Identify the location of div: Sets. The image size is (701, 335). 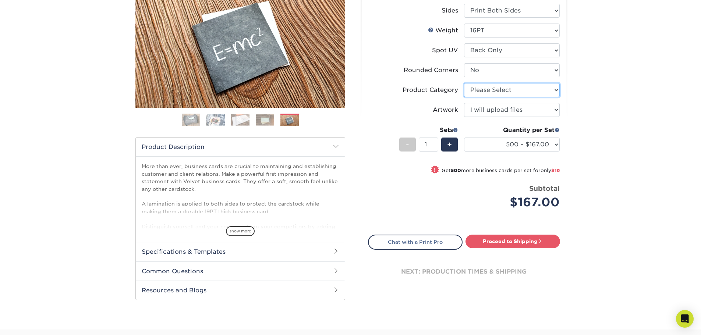
(429, 130).